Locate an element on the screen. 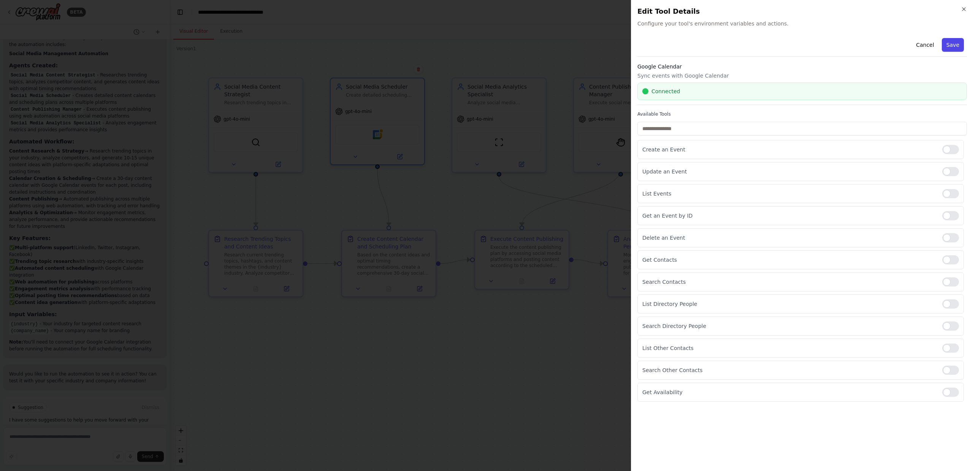  p: Get an Event by ID is located at coordinates (789, 216).